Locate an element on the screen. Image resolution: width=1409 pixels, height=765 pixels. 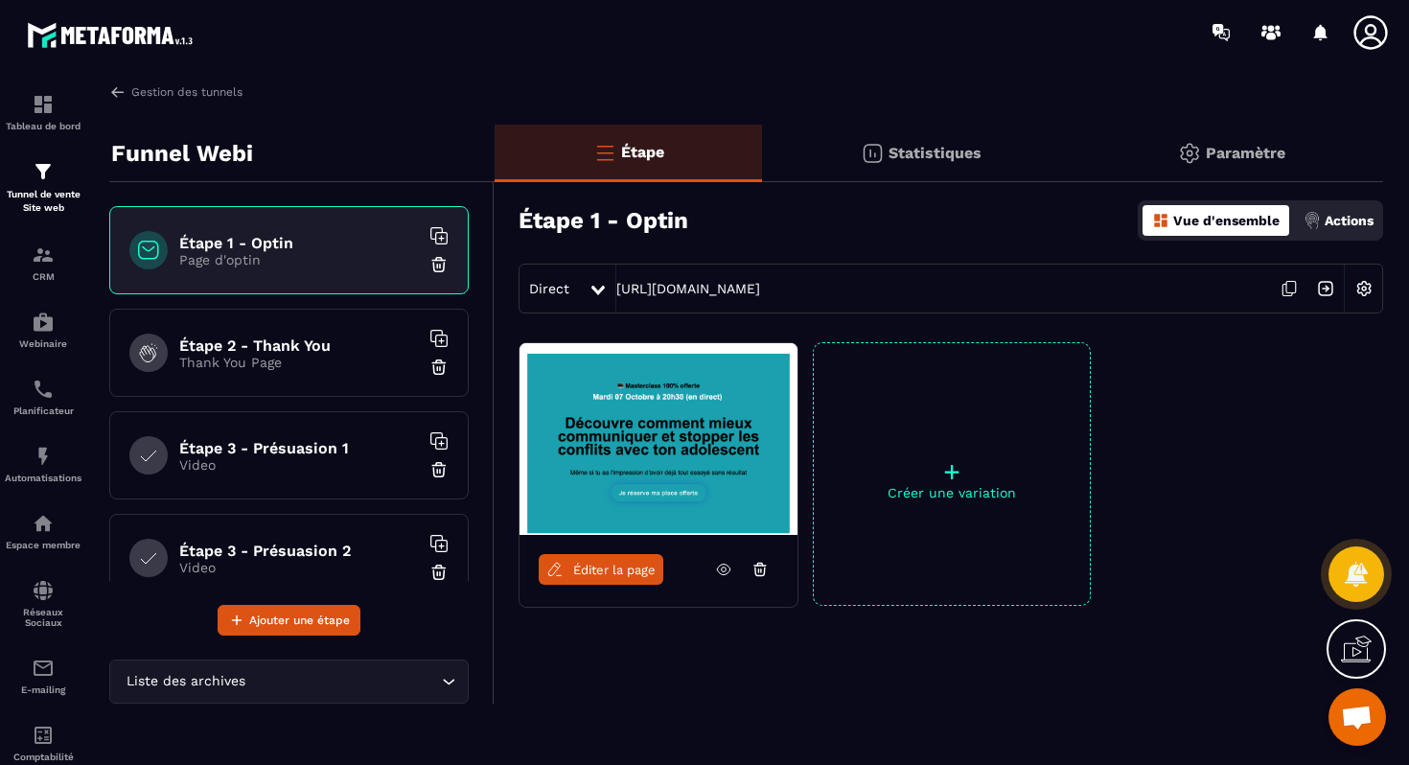
input: Search for option is located at coordinates (343, 682).